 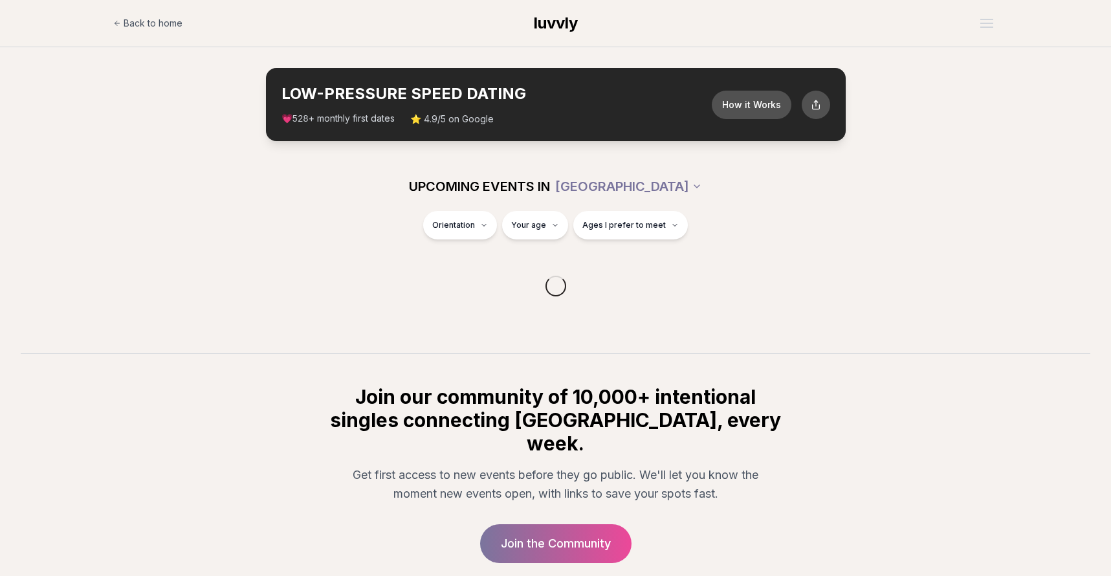 What do you see at coordinates (556, 484) in the screenshot?
I see `p: Get first access to new events before they go public. We'll let you know the moment new events op...` at bounding box center [556, 484].